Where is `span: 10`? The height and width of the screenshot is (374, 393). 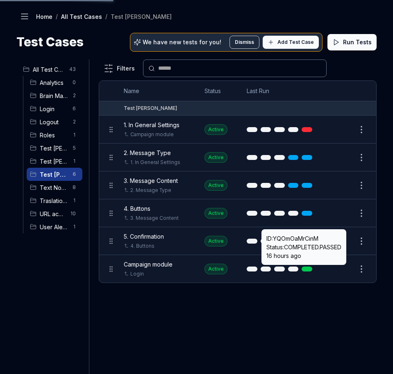
span: 10 is located at coordinates (73, 214).